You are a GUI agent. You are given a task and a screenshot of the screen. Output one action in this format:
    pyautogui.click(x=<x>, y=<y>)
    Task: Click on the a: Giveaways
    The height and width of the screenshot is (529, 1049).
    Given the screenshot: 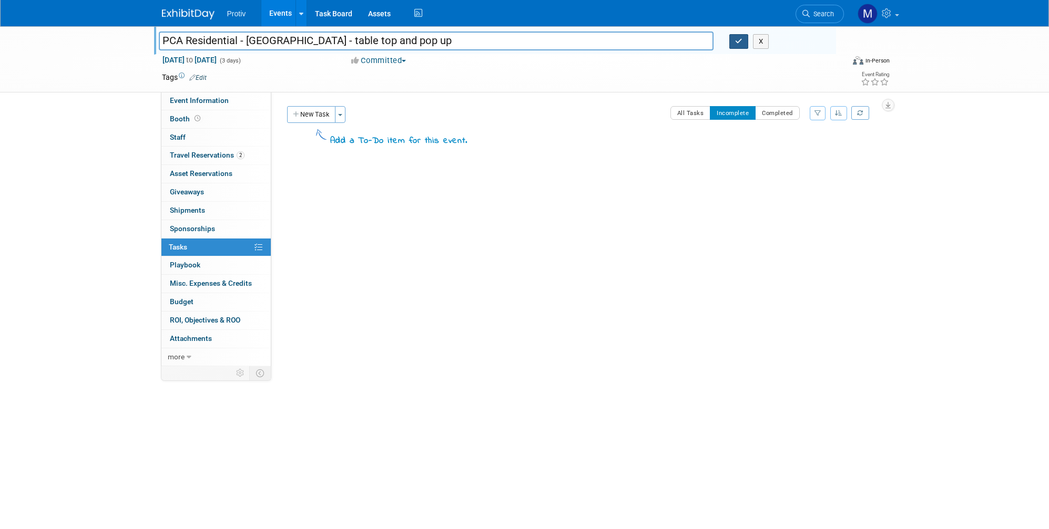 What is the action you would take?
    pyautogui.click(x=216, y=192)
    